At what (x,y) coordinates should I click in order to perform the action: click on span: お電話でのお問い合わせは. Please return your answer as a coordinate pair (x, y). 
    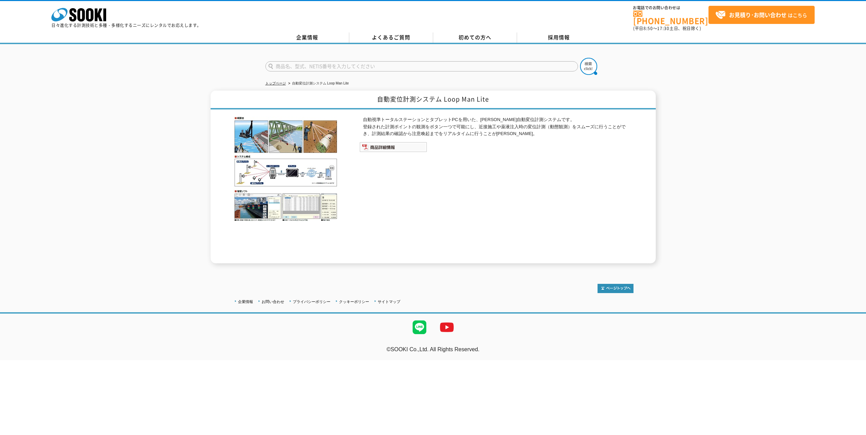
    Looking at the image, I should click on (671, 8).